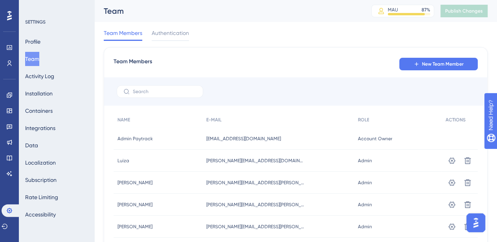  What do you see at coordinates (375, 139) in the screenshot?
I see `span: Account Owner` at bounding box center [375, 139].